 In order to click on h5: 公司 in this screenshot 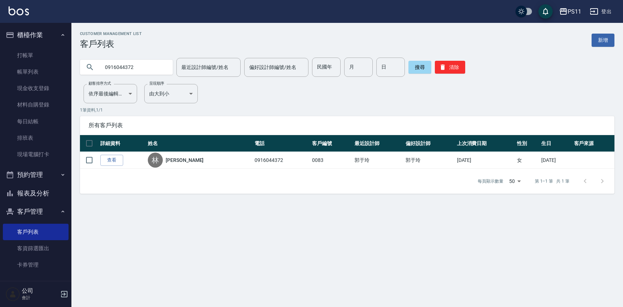, I will do `click(40, 291)`.